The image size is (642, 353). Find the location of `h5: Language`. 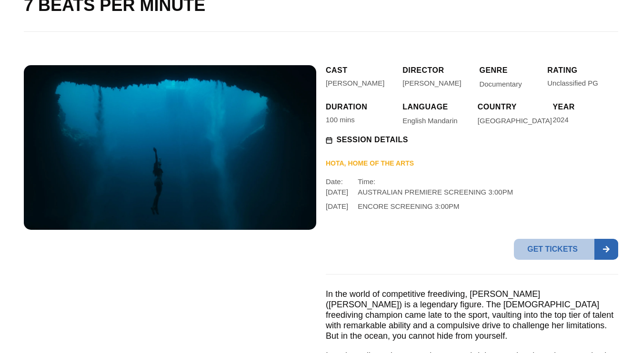

h5: Language is located at coordinates (435, 107).